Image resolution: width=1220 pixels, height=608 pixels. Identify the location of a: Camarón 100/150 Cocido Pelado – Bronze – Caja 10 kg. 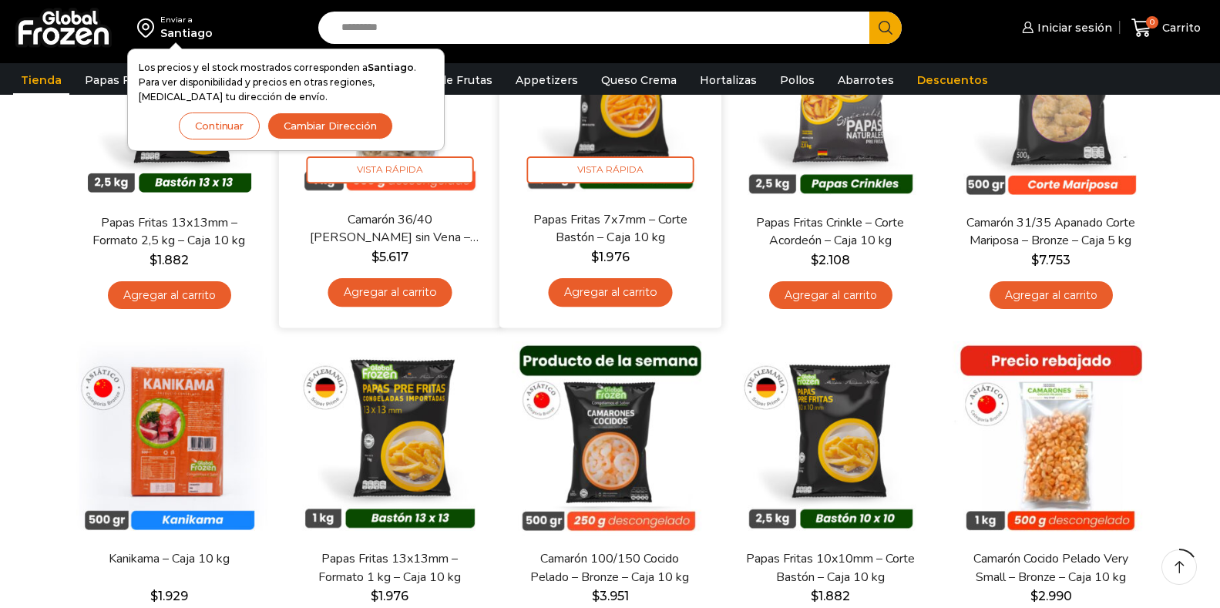
(609, 568).